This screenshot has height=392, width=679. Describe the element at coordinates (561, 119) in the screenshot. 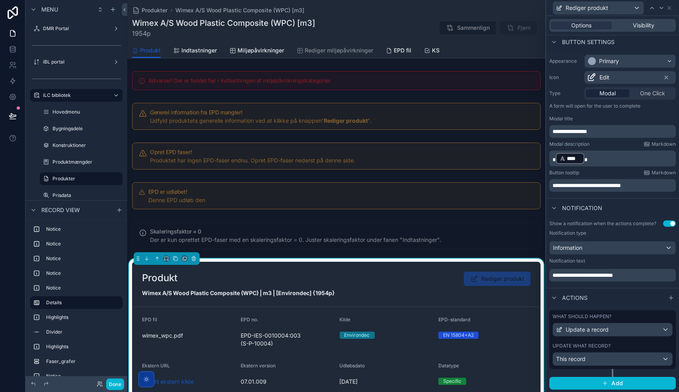

I see `label: Modal title` at that location.